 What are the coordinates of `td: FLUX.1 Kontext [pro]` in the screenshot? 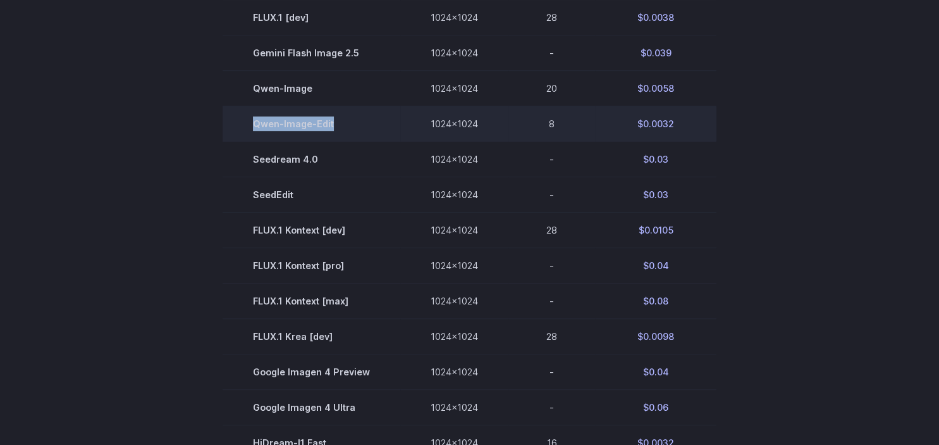 It's located at (311, 266).